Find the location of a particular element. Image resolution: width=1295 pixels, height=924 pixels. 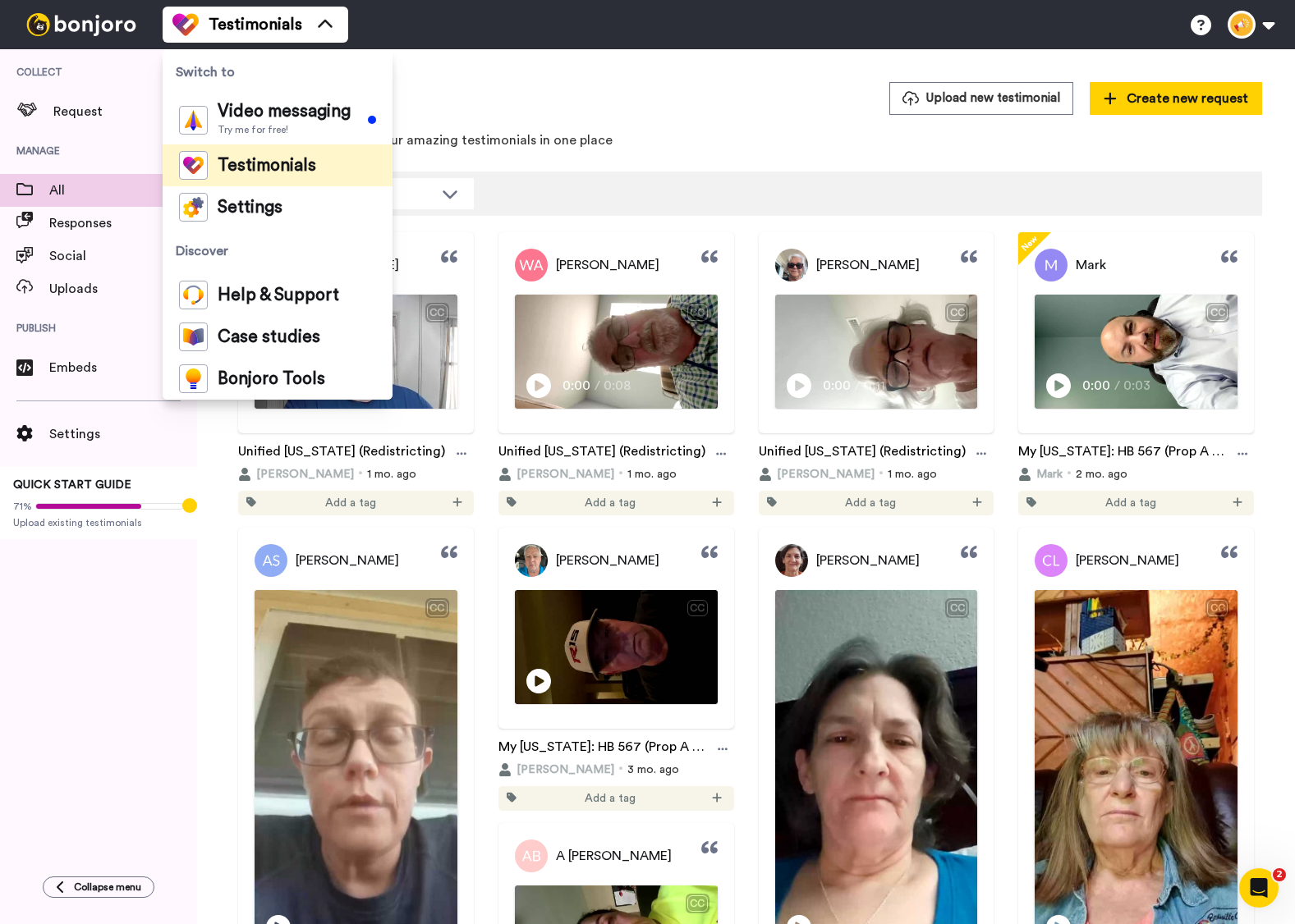

span: Collapse menu is located at coordinates (108, 888).